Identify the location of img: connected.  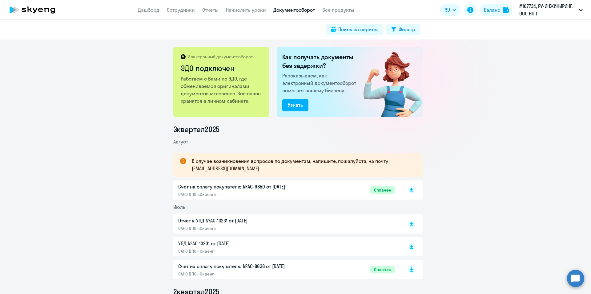
(388, 82).